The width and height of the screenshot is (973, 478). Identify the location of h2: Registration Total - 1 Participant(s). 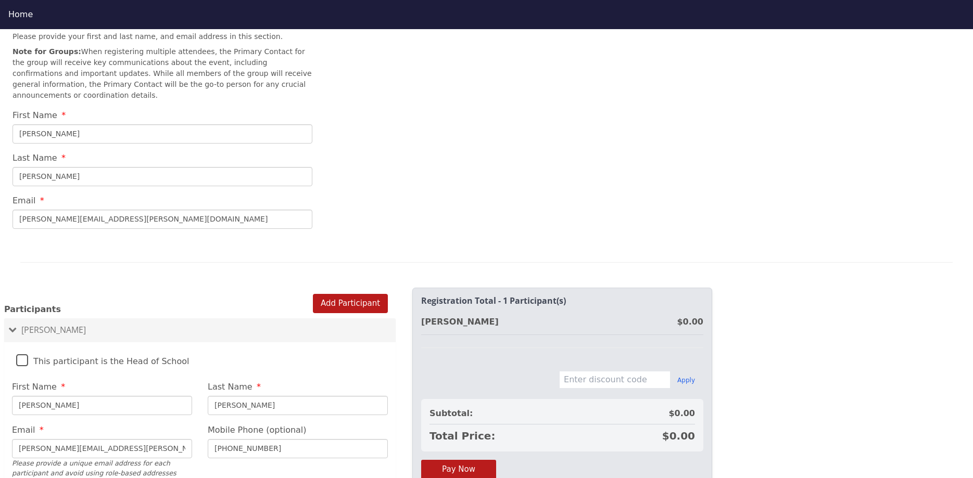
(562, 301).